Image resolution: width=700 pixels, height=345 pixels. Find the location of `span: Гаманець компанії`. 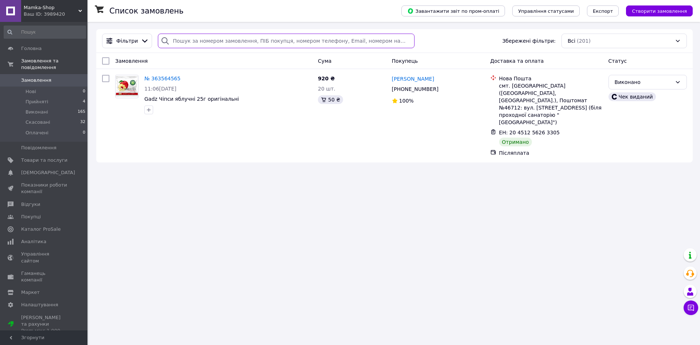

span: Гаманець компанії is located at coordinates (44, 276).